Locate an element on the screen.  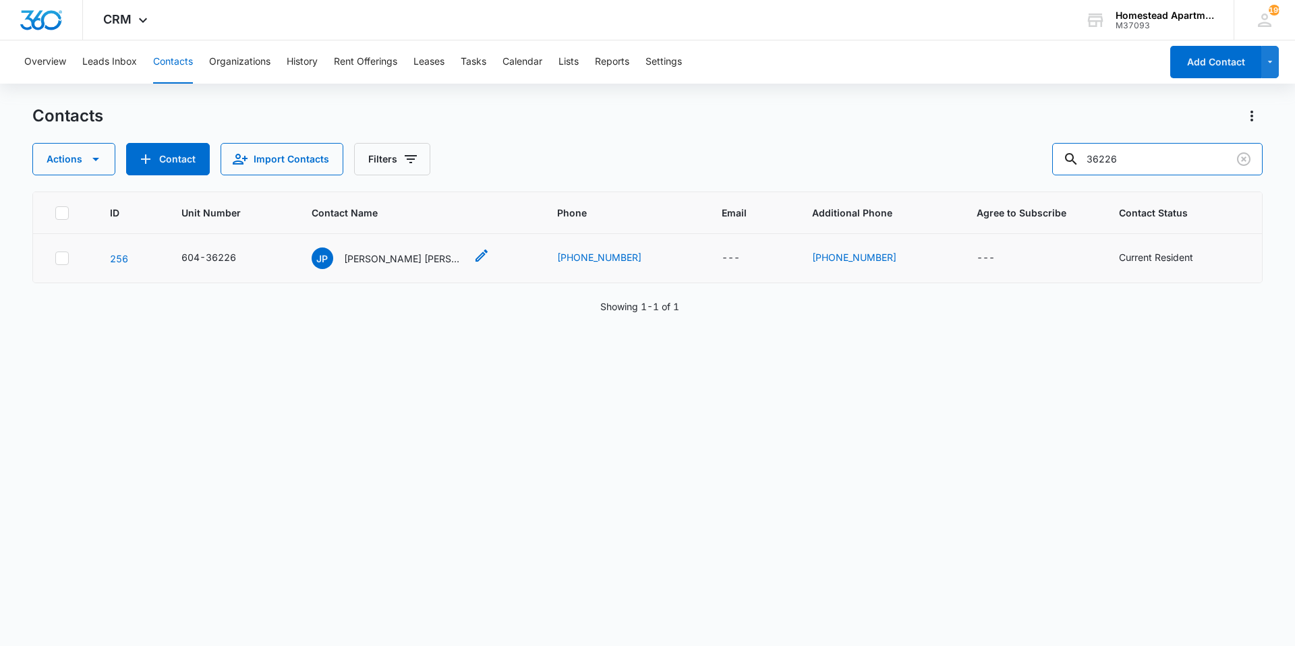
p: Showing 1-1 of 1 is located at coordinates (639, 306).